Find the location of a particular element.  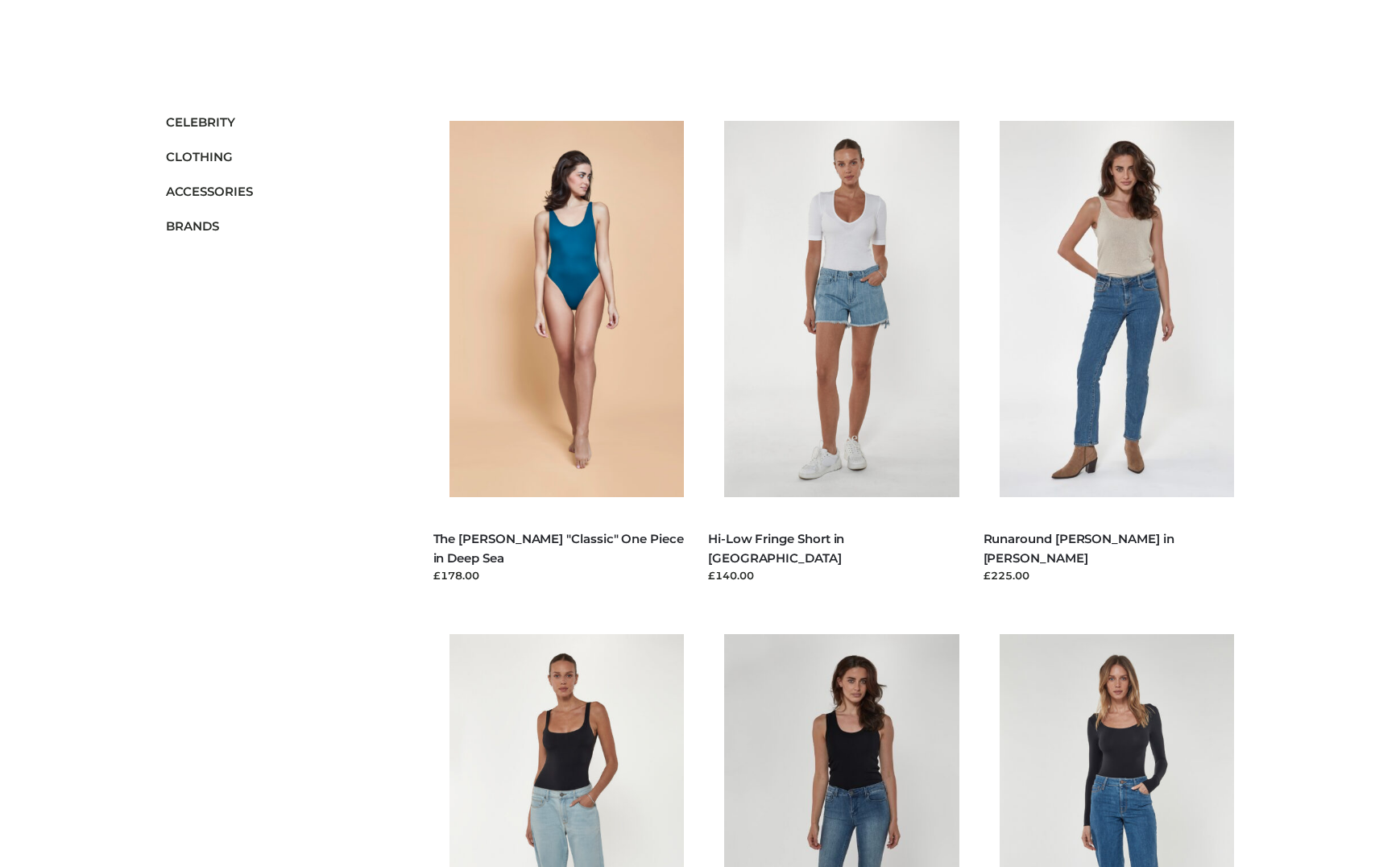

a: BRANDSToggle Submenu is located at coordinates (279, 226).